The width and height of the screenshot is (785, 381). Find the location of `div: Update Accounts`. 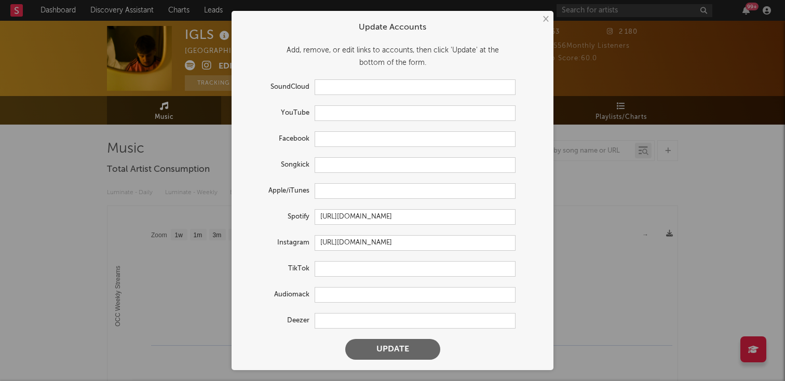

div: Update Accounts is located at coordinates (393, 28).